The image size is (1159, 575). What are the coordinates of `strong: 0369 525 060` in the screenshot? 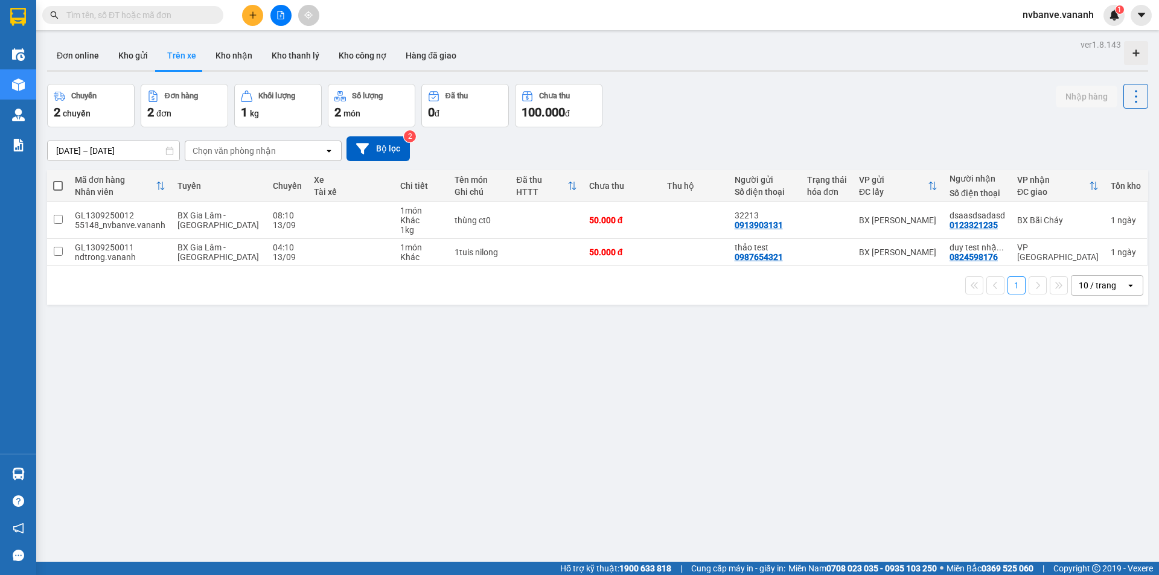 It's located at (1007, 568).